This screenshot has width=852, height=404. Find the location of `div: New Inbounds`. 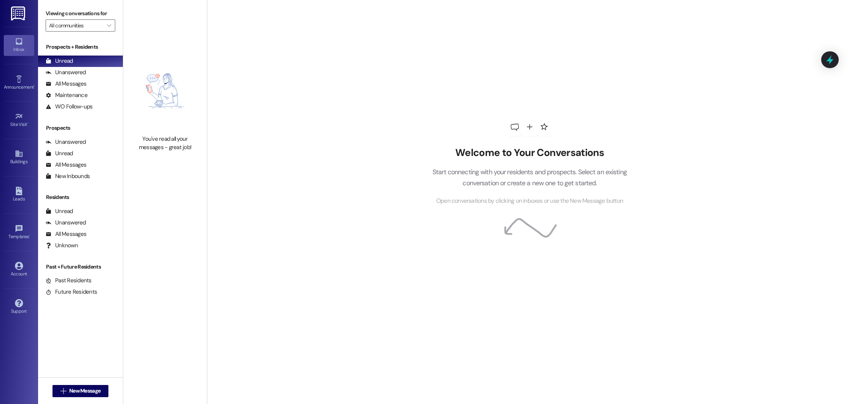

div: New Inbounds is located at coordinates (68, 176).